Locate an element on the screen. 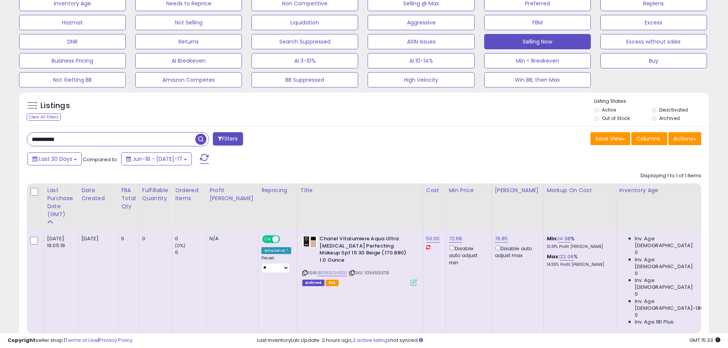  button: Save View is located at coordinates (610, 139).